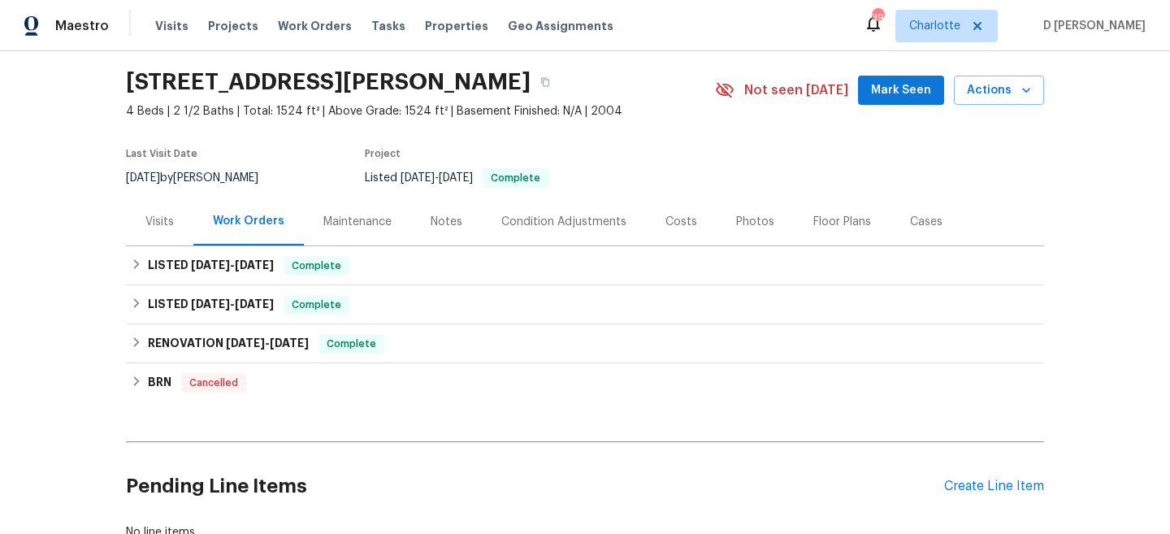 This screenshot has height=534, width=1170. Describe the element at coordinates (926, 222) in the screenshot. I see `div: Cases` at that location.